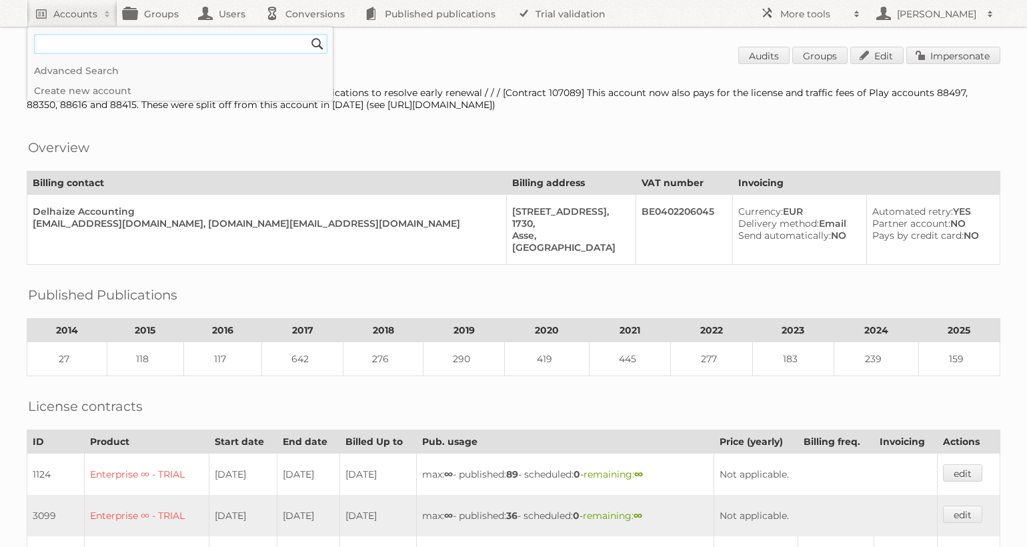 The width and height of the screenshot is (1027, 547). What do you see at coordinates (318, 44) in the screenshot?
I see `input: Search` at bounding box center [318, 44].